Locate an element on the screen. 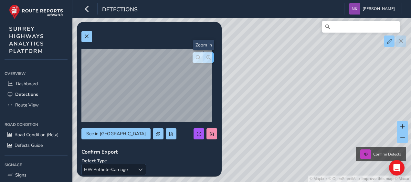 The height and width of the screenshot is (182, 411). div: Signage is located at coordinates (36, 165).